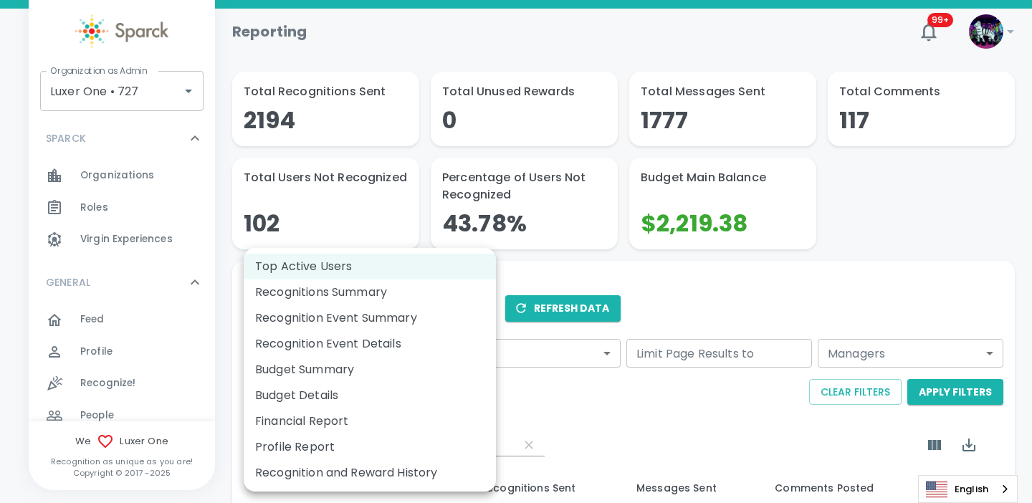 Image resolution: width=1032 pixels, height=503 pixels. What do you see at coordinates (370, 344) in the screenshot?
I see `li: Recognition Event Details` at bounding box center [370, 344].